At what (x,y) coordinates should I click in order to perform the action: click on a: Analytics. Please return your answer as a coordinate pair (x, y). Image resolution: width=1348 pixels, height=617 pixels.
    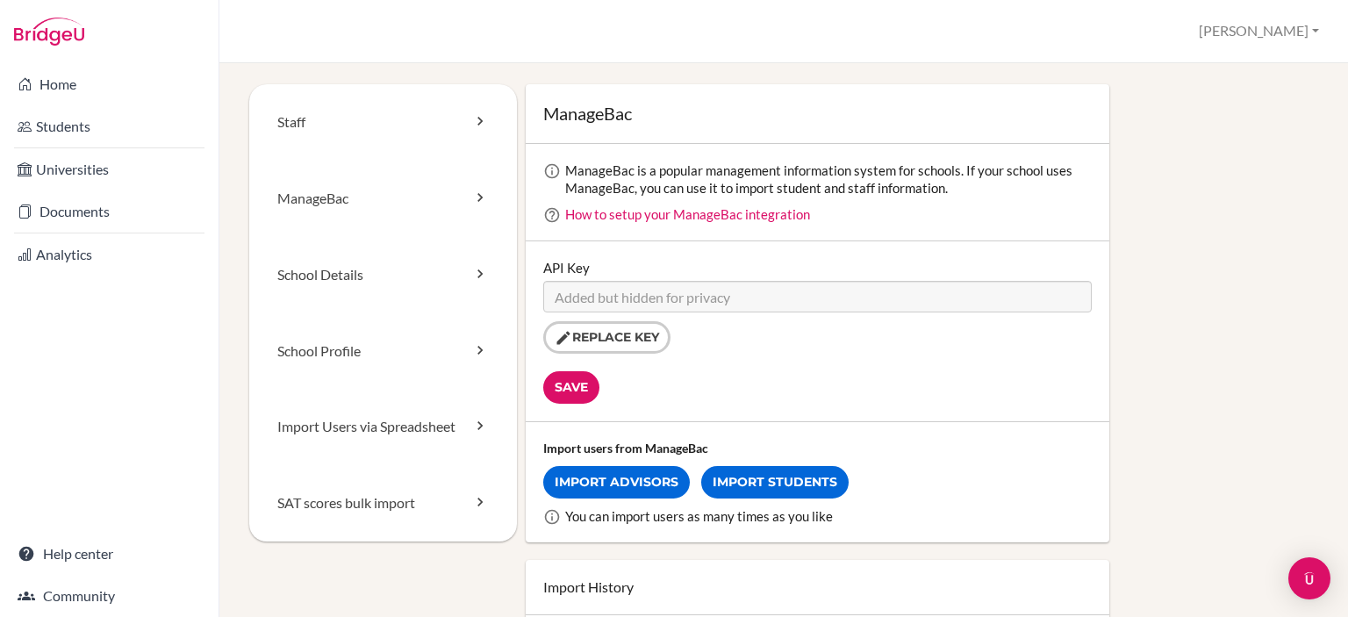
    Looking at the image, I should click on (109, 255).